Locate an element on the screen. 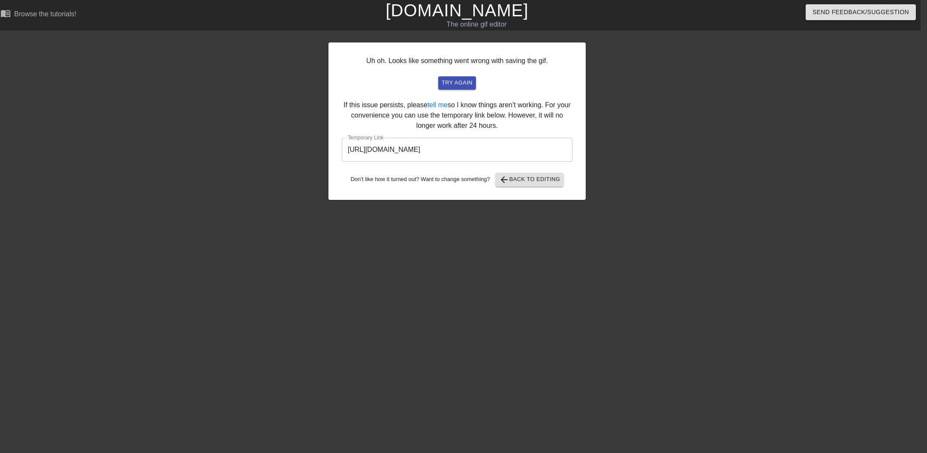  button: try again is located at coordinates (457, 83).